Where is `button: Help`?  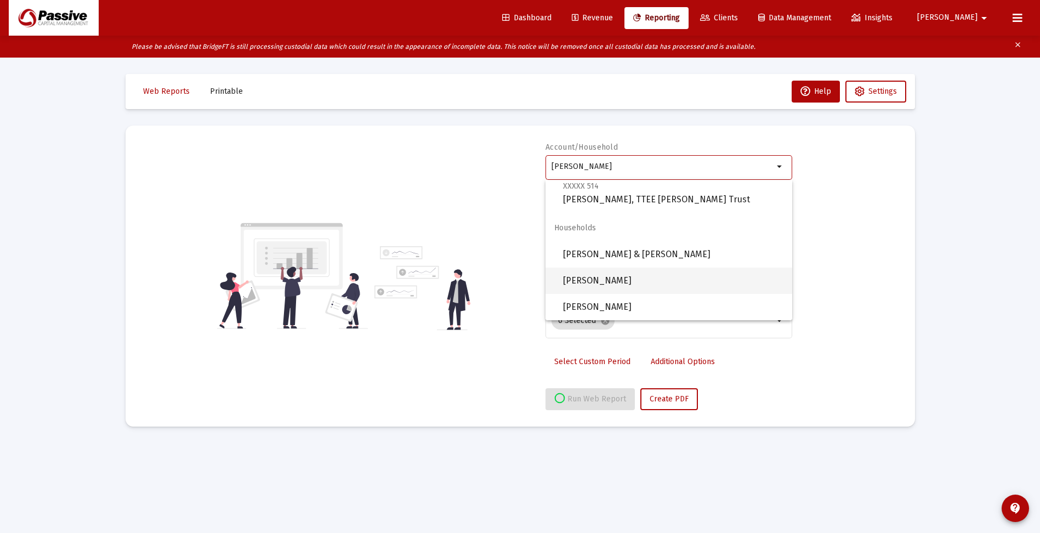 button: Help is located at coordinates (816, 92).